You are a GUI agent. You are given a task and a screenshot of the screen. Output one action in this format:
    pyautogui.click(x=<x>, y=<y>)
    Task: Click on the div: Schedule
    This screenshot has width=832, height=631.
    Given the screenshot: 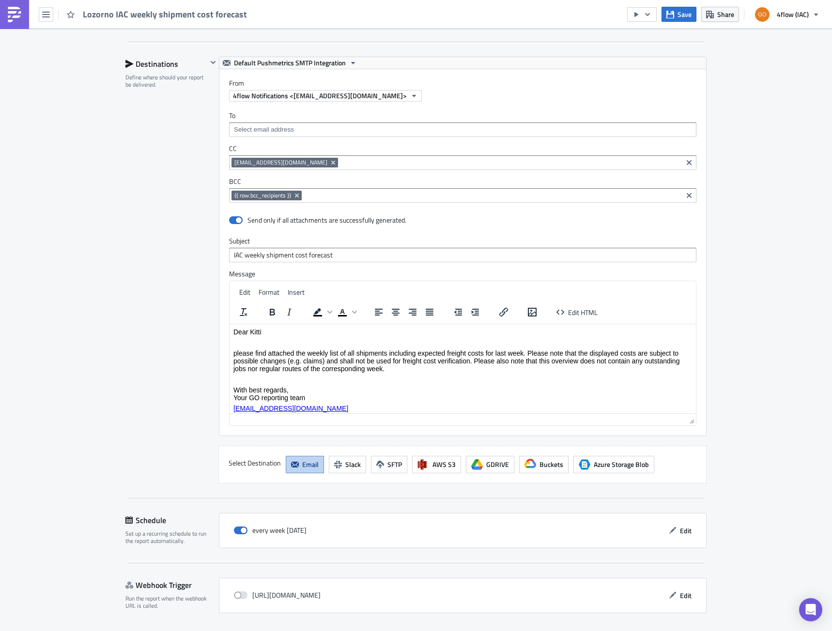 What is the action you would take?
    pyautogui.click(x=172, y=520)
    